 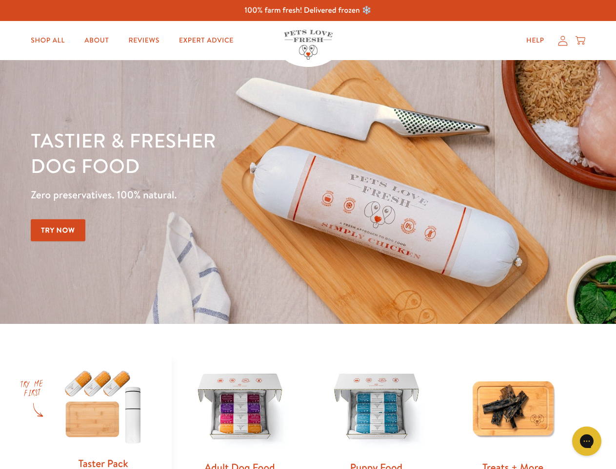 What do you see at coordinates (48, 41) in the screenshot?
I see `a: Shop All` at bounding box center [48, 41].